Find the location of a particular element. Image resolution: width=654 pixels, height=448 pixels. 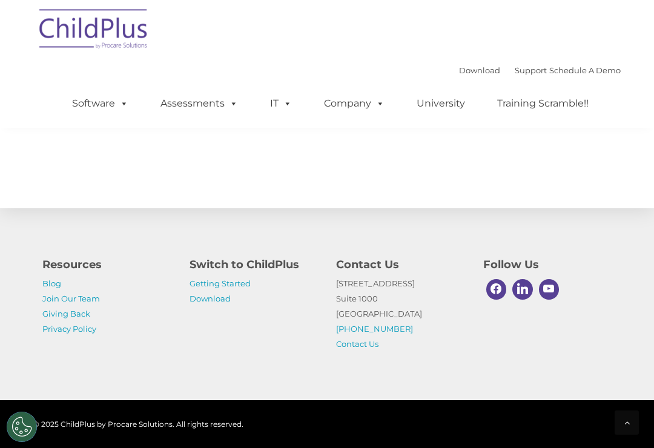

a: University is located at coordinates (441, 104).